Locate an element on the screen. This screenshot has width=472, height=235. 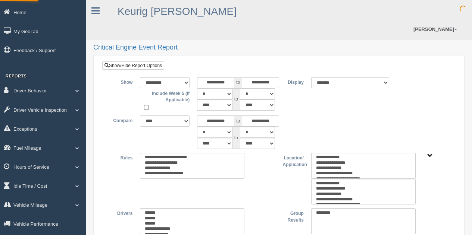
label: Rules is located at coordinates (122, 157).